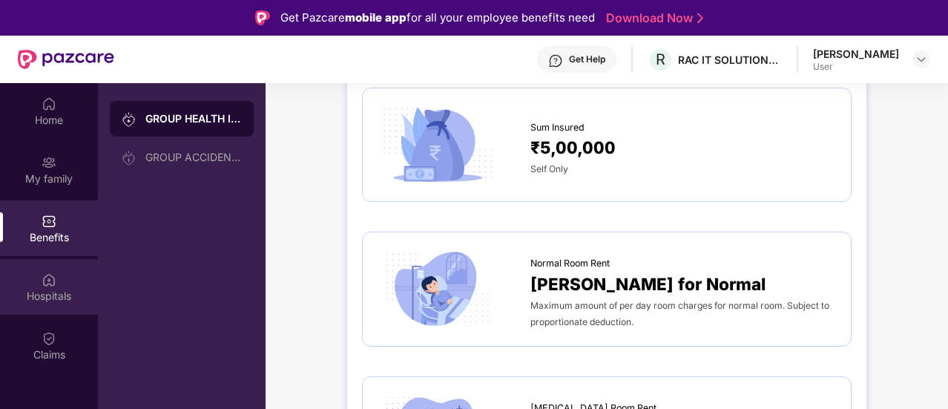  Describe the element at coordinates (679, 313) in the screenshot. I see `span: Maximum amount of per day room charges for normal room. Subject to proportionate deduction.` at that location.